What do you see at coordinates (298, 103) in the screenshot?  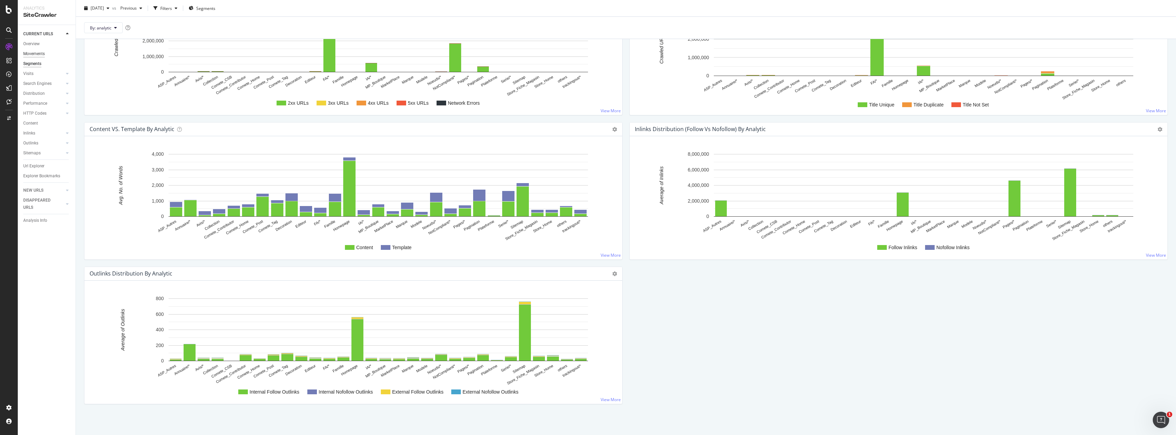 I see `text: 2xx URLs` at bounding box center [298, 103].